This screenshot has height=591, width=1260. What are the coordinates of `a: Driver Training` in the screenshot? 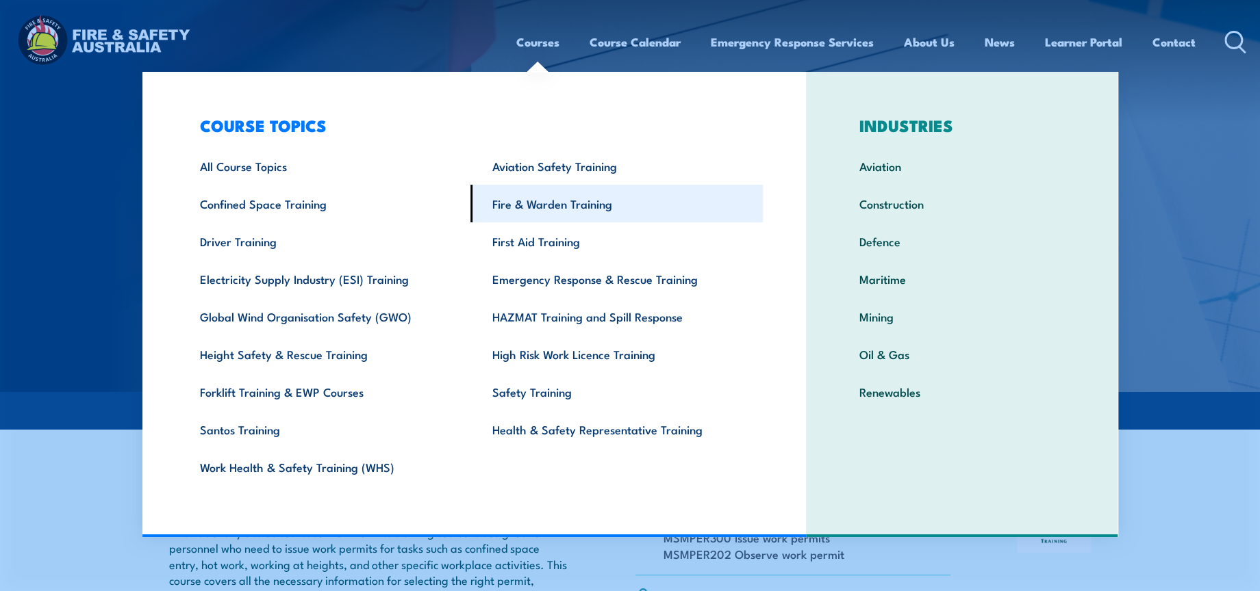 It's located at (324, 241).